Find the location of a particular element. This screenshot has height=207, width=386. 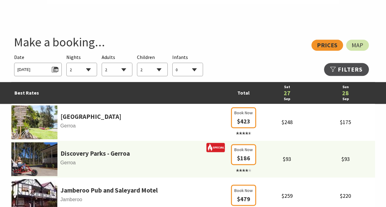

span: Nights is located at coordinates (73, 57).